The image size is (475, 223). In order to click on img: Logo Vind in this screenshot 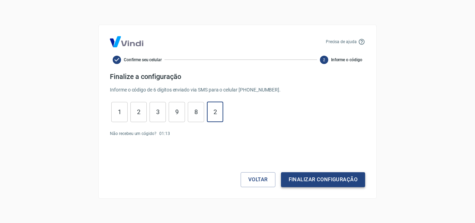, I will do `click(127, 42)`.